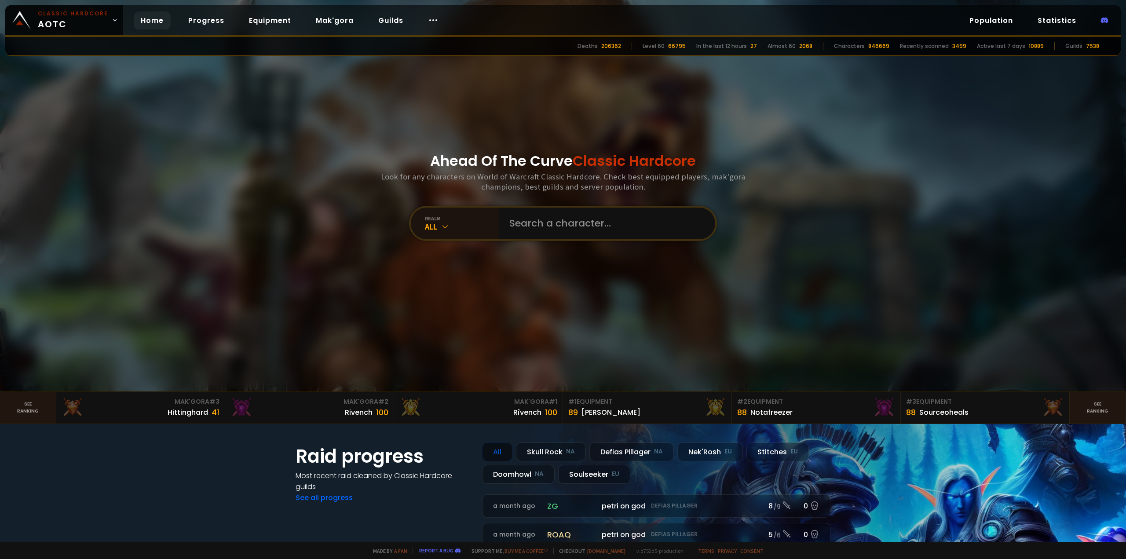 This screenshot has height=559, width=1126. I want to click on div: Nek'Rosh, so click(710, 452).